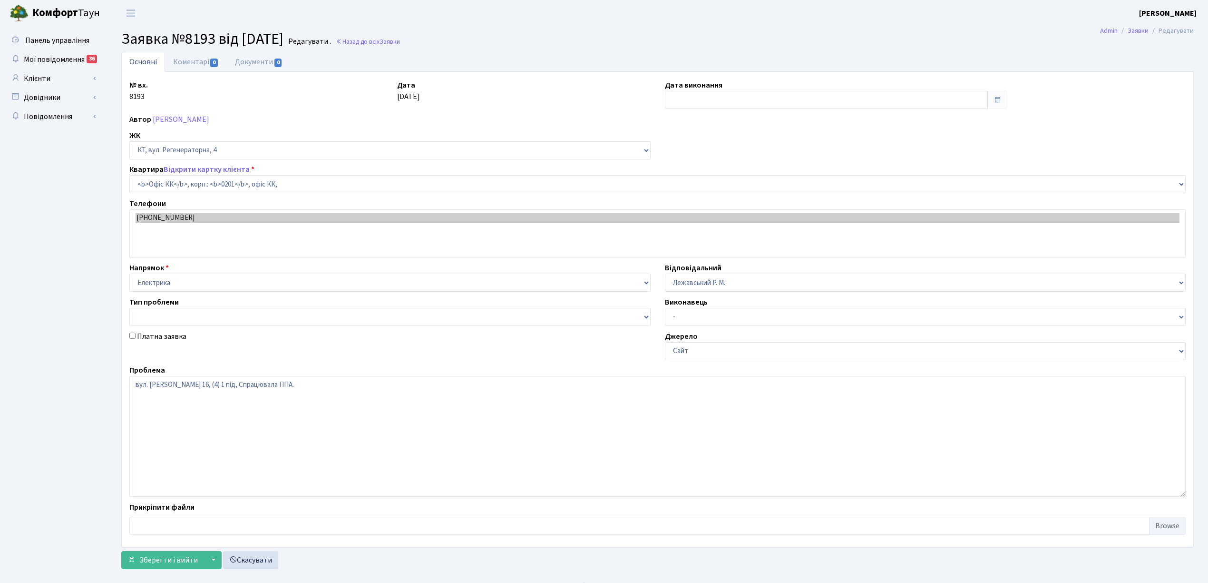 This screenshot has height=583, width=1208. What do you see at coordinates (162, 507) in the screenshot?
I see `label: Прикріпити файли` at bounding box center [162, 507].